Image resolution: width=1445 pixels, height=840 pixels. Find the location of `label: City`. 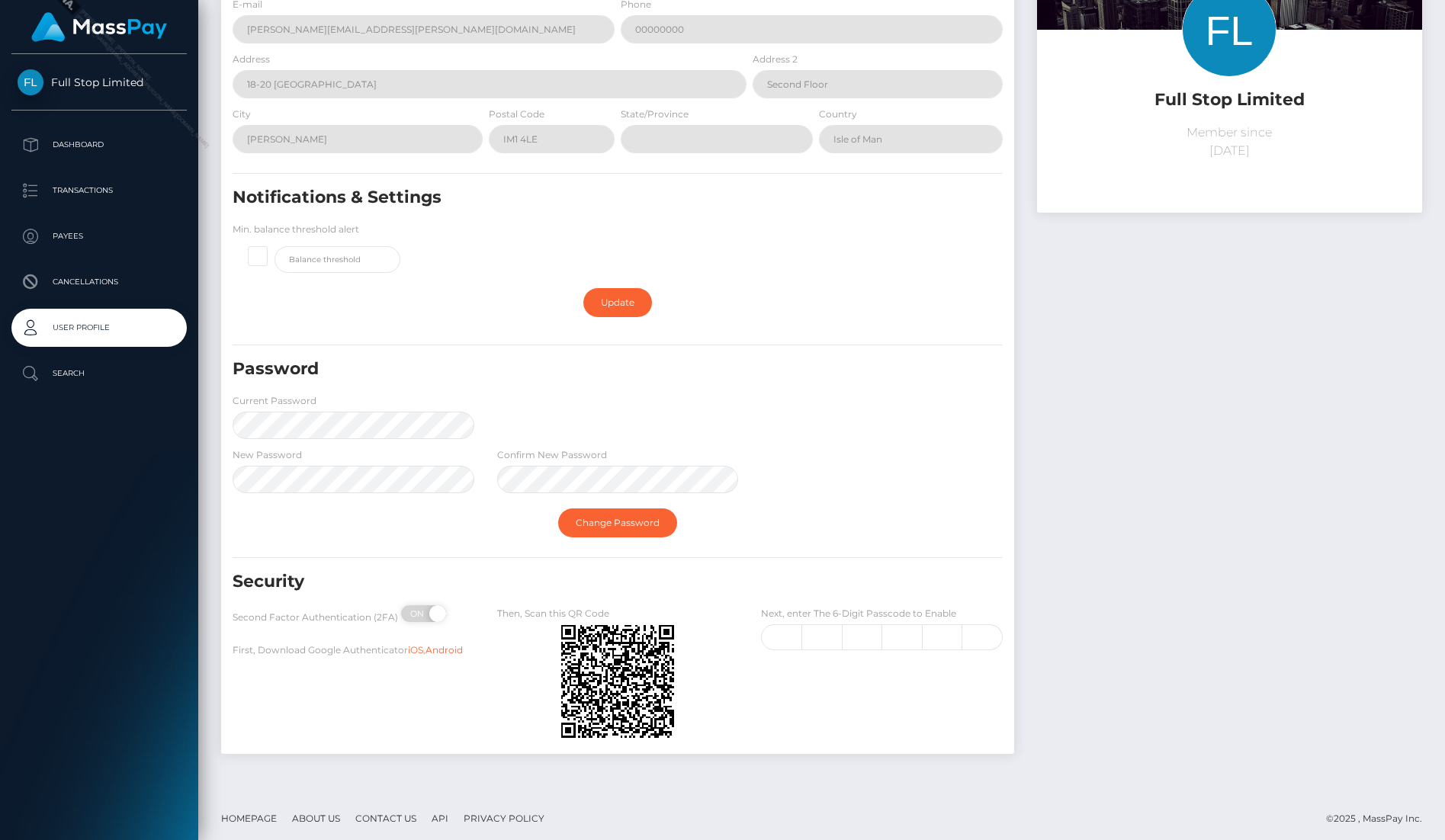

label: City is located at coordinates (242, 115).